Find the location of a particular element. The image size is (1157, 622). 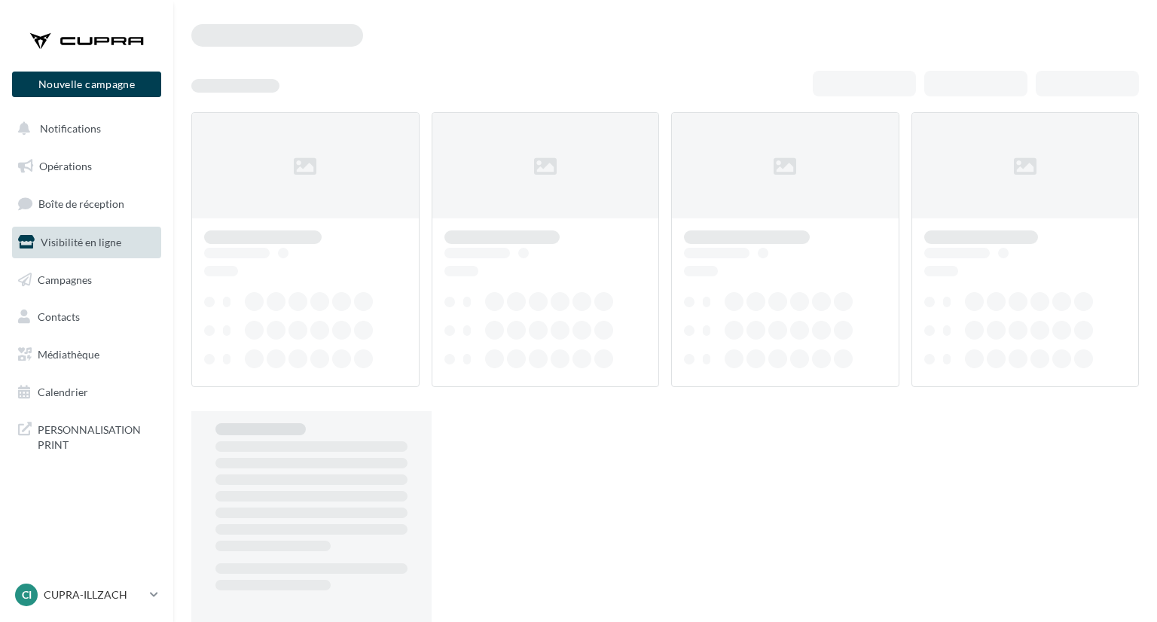

a: PERSONNALISATION PRINT is located at coordinates (87, 435).